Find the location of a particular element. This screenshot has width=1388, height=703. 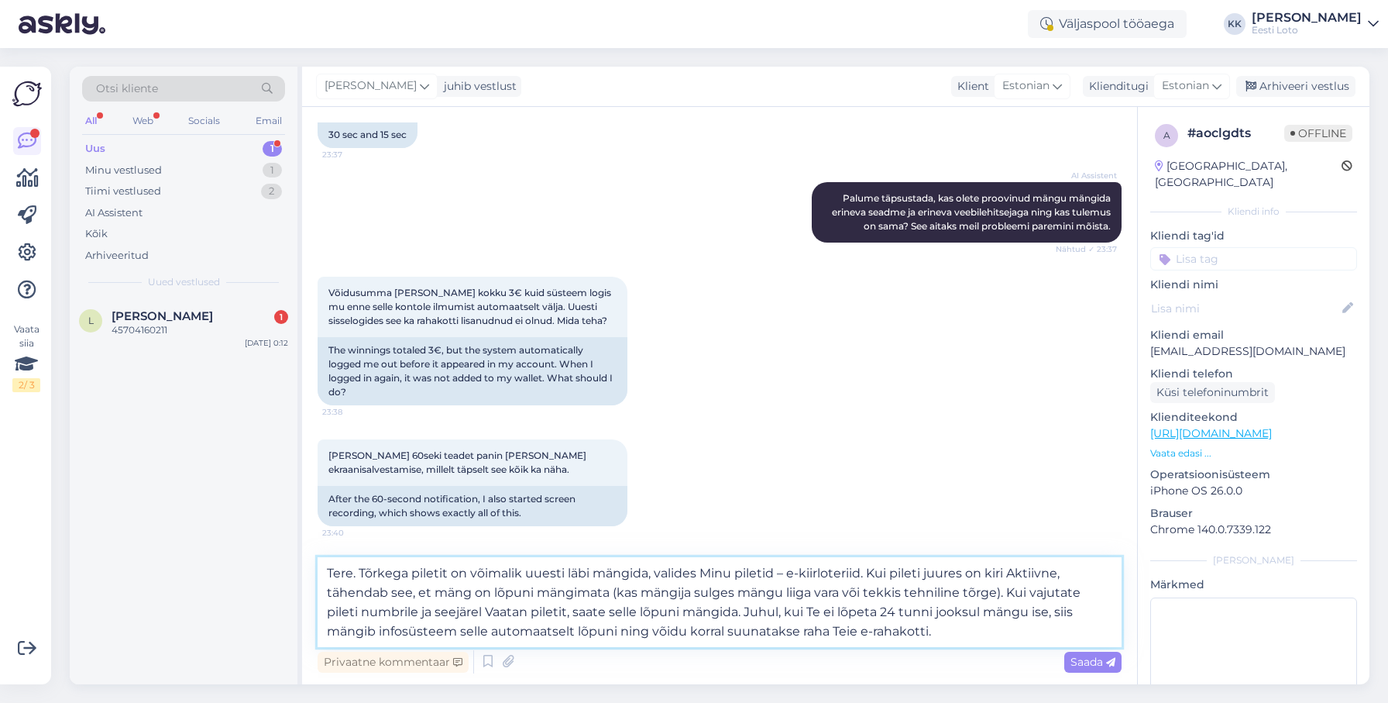

div: Arhiveeritud is located at coordinates (117, 256).